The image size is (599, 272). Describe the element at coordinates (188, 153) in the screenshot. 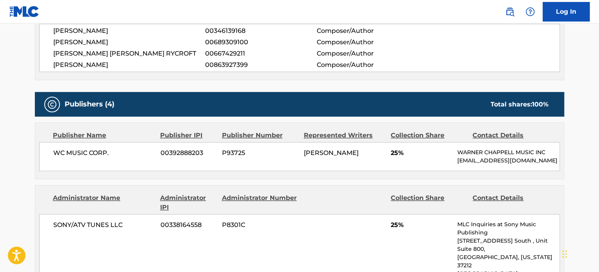

I see `span: 00392888203` at that location.